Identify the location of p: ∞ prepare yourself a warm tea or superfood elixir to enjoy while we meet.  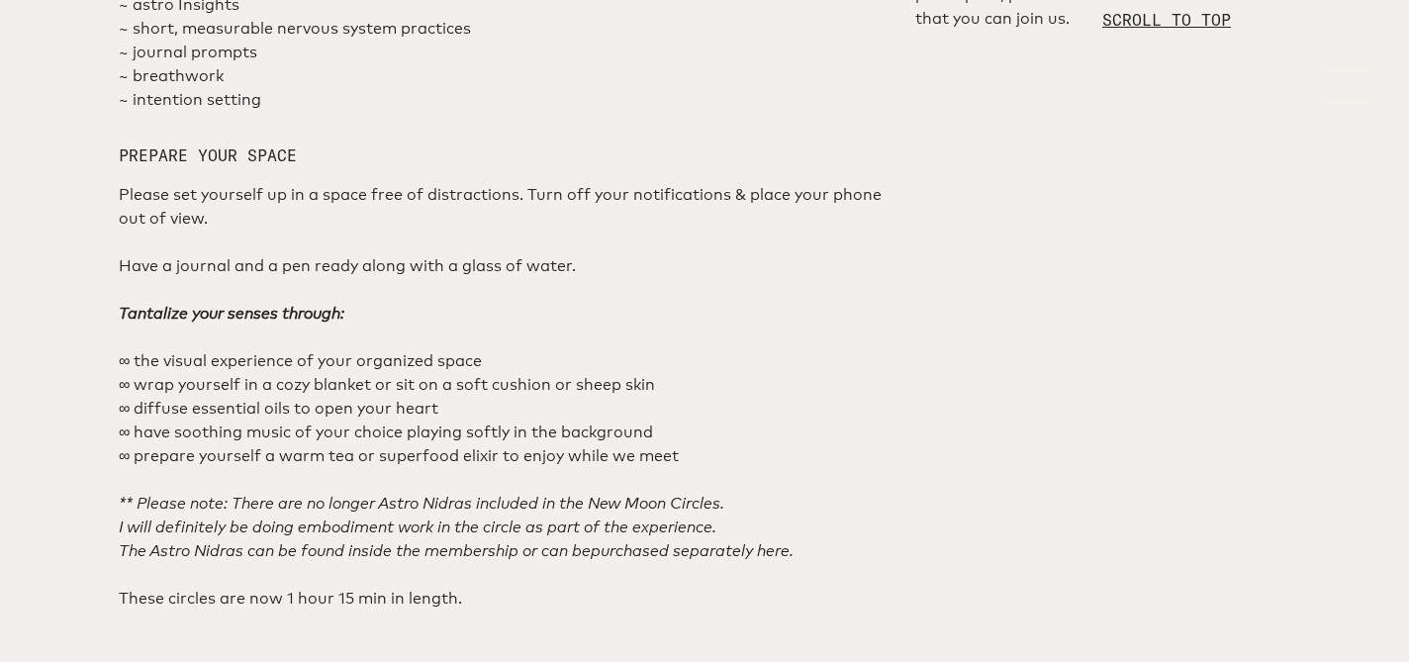
(505, 456).